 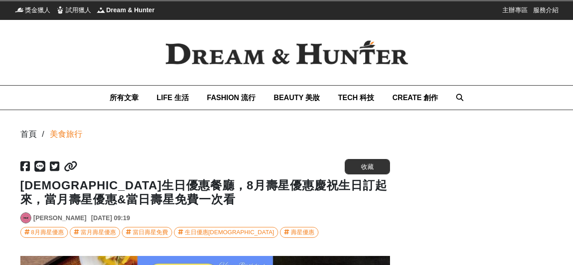 What do you see at coordinates (415, 97) in the screenshot?
I see `span: CREATE 創作` at bounding box center [415, 97].